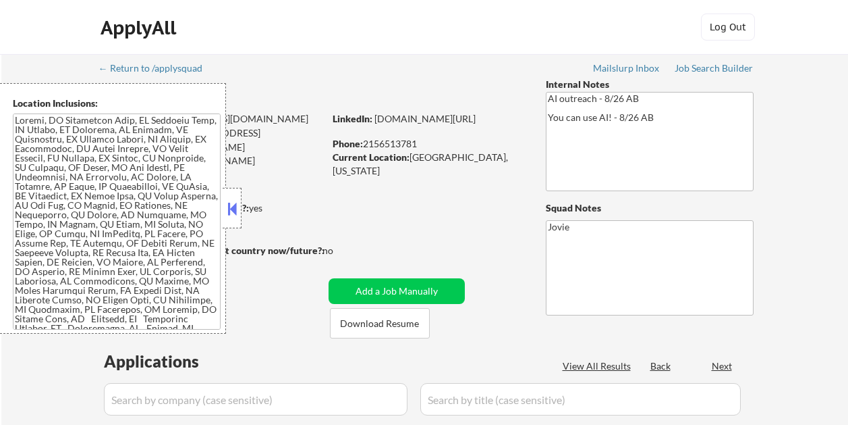 The width and height of the screenshot is (848, 425). Describe the element at coordinates (256, 399) in the screenshot. I see `input: Search by company (case sensitive)` at that location.